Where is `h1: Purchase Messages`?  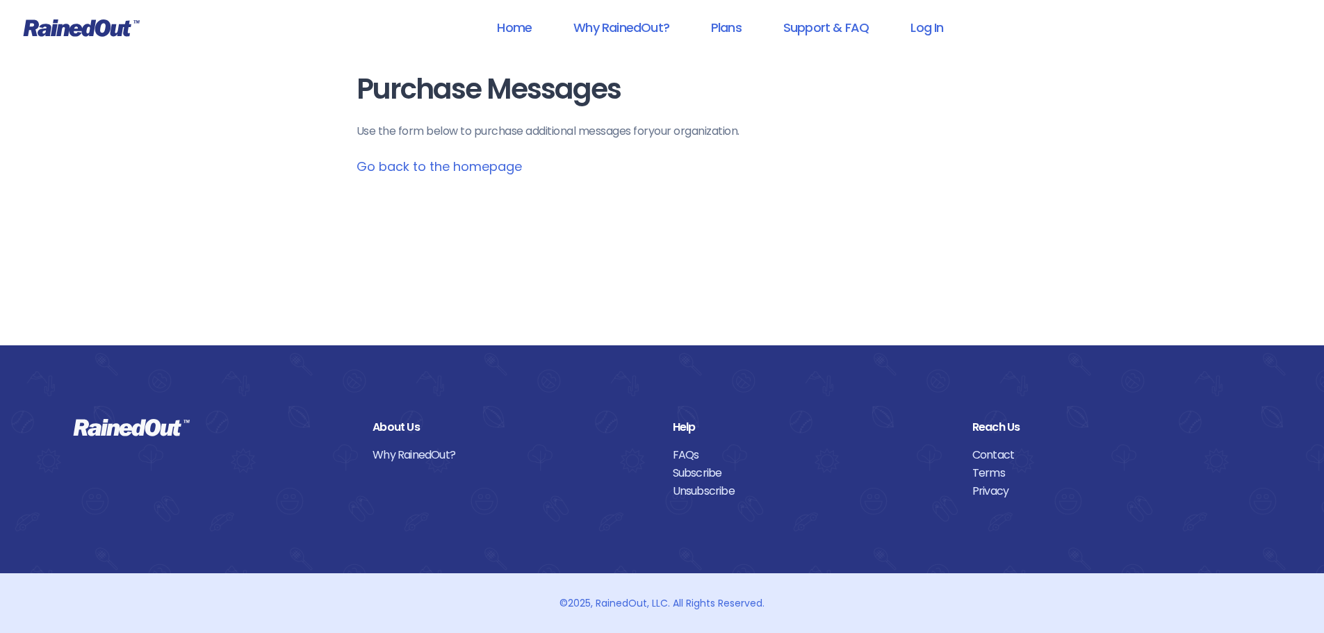 h1: Purchase Messages is located at coordinates (663, 89).